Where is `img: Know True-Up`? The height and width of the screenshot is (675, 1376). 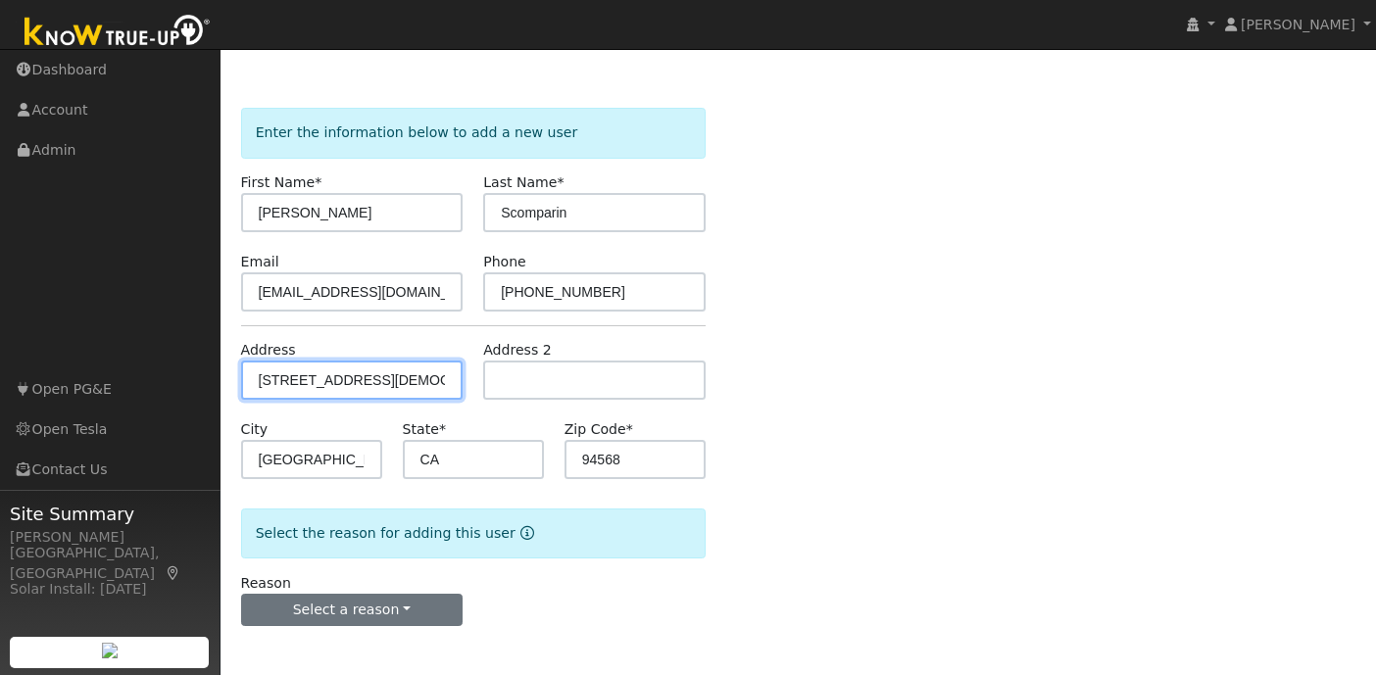 img: Know True-Up is located at coordinates (118, 32).